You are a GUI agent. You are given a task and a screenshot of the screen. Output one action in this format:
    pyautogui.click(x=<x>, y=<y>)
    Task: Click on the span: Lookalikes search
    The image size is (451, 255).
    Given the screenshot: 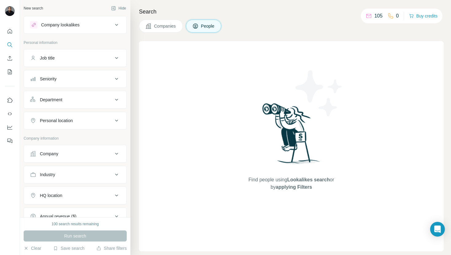 What is the action you would take?
    pyautogui.click(x=309, y=180)
    